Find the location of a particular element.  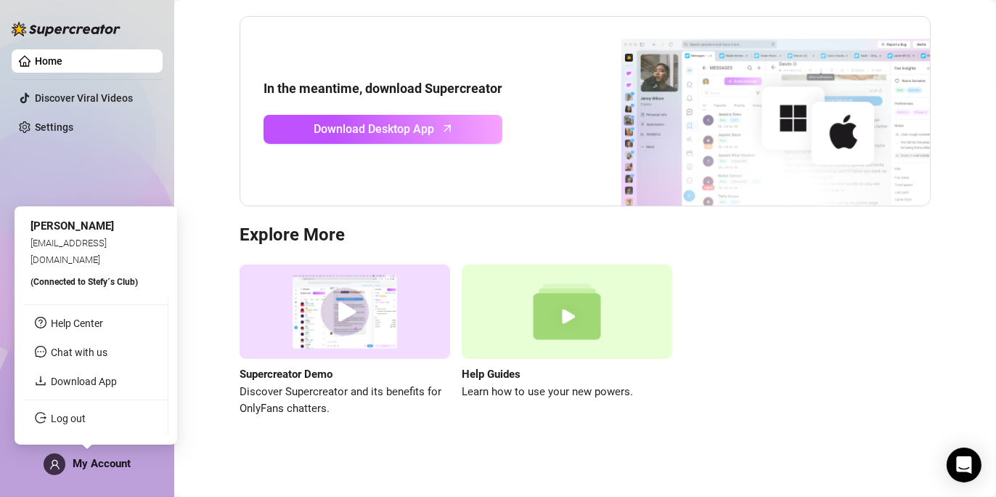

img: logo-BBDzfeDw.svg is located at coordinates (66, 29).